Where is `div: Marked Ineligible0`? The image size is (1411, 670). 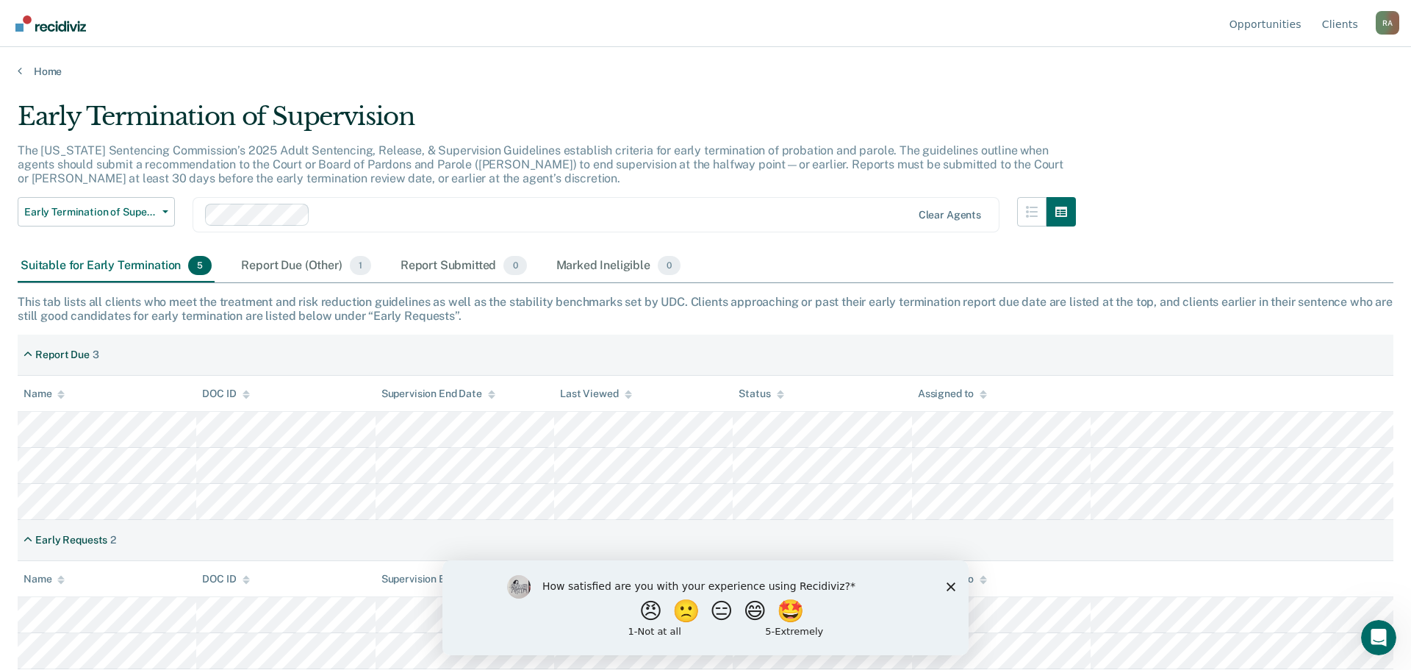 div: Marked Ineligible0 is located at coordinates (619, 266).